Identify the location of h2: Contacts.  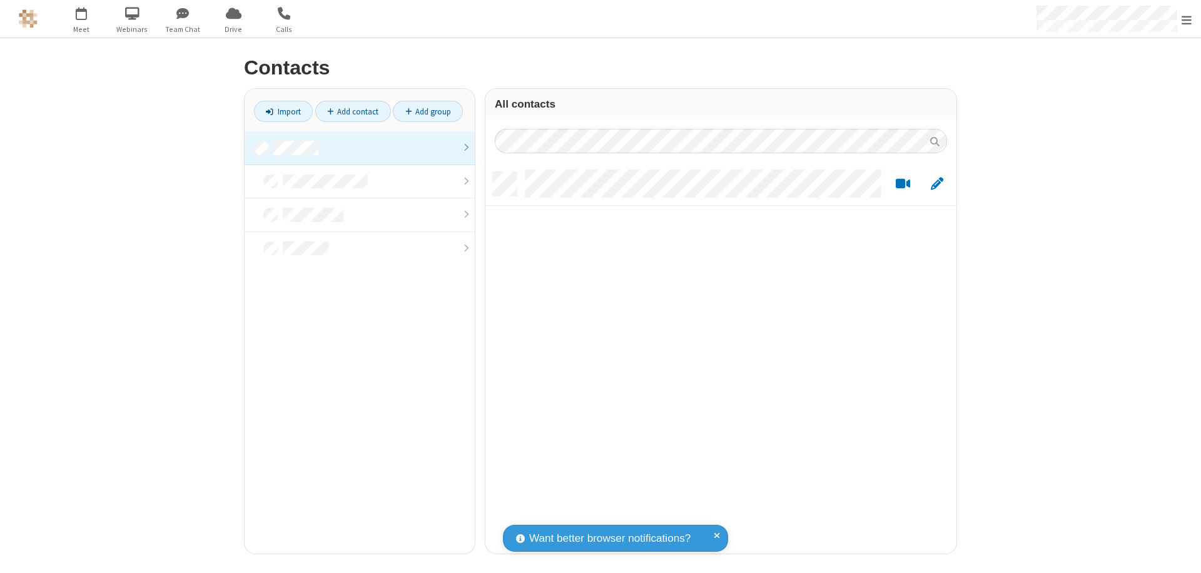
(600, 68).